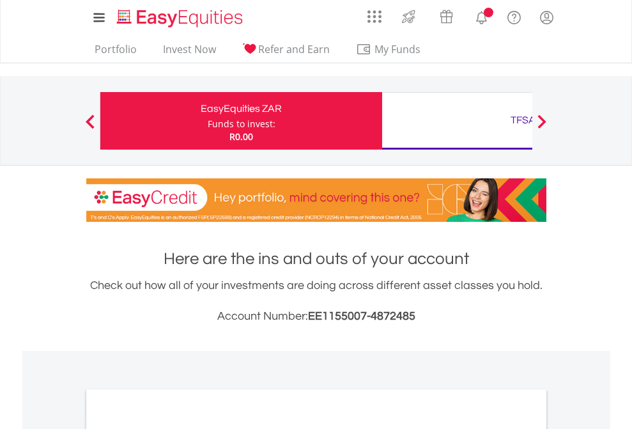  What do you see at coordinates (316, 200) in the screenshot?
I see `img: EasyCredit Promotion Banner` at bounding box center [316, 200].